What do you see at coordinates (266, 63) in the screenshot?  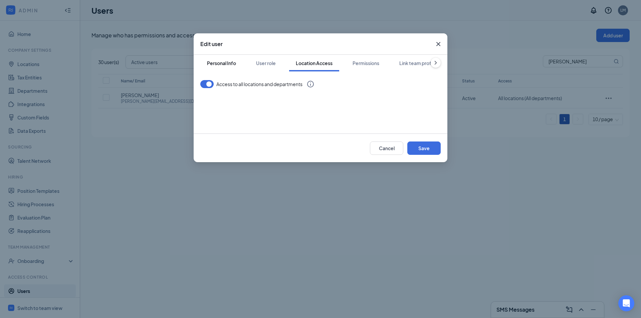 I see `div: User role` at bounding box center [266, 63].